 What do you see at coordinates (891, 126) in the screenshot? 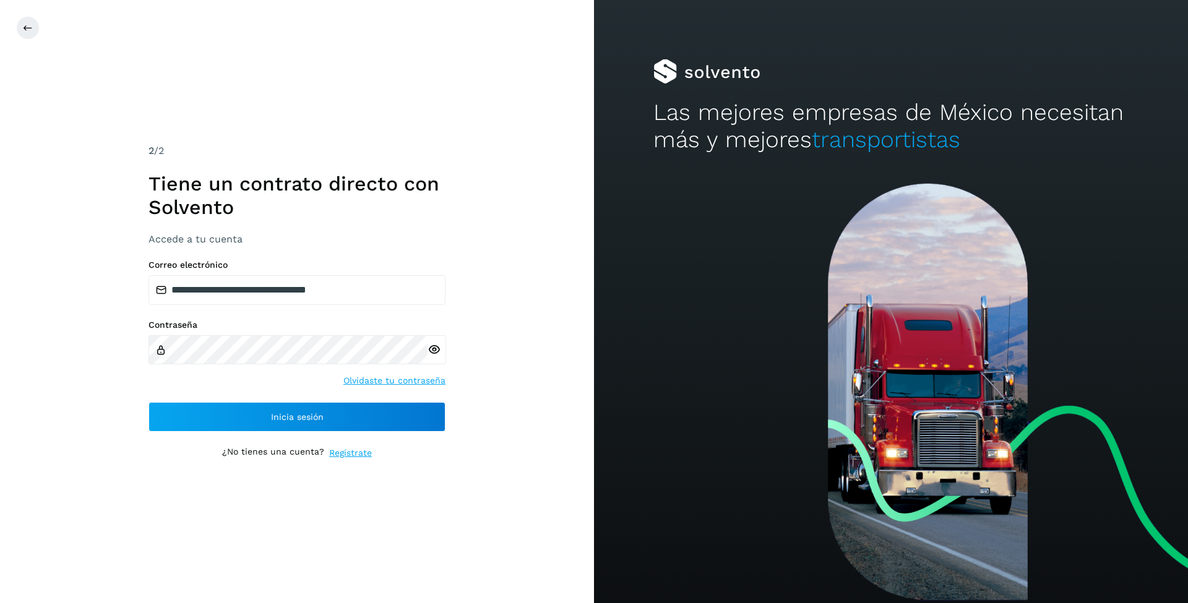
I see `h2: Las mejores empresas de México necesitan más y mejores` at bounding box center [891, 126].